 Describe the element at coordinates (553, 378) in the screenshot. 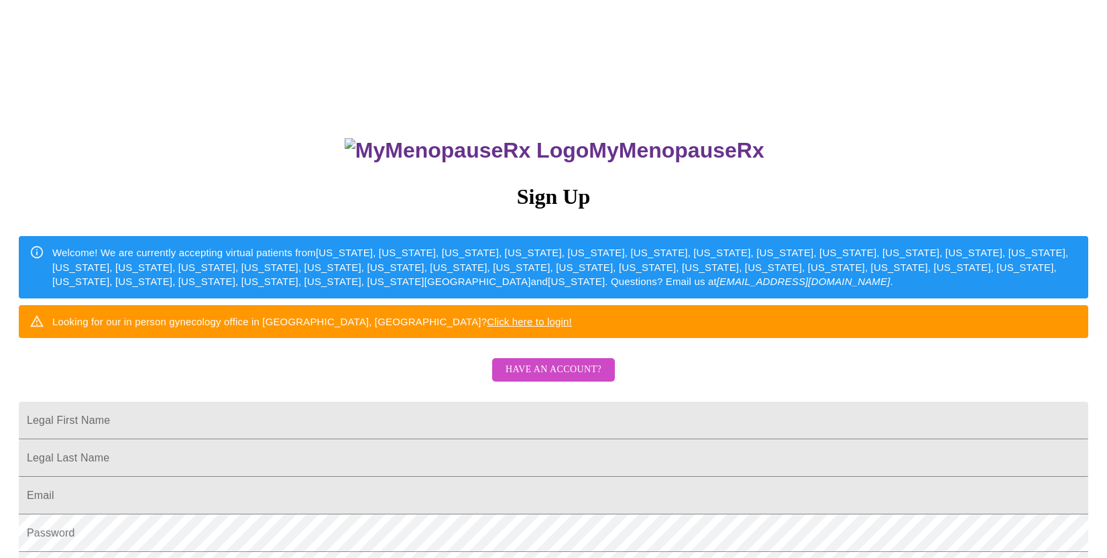

I see `a: Have an account?` at that location.